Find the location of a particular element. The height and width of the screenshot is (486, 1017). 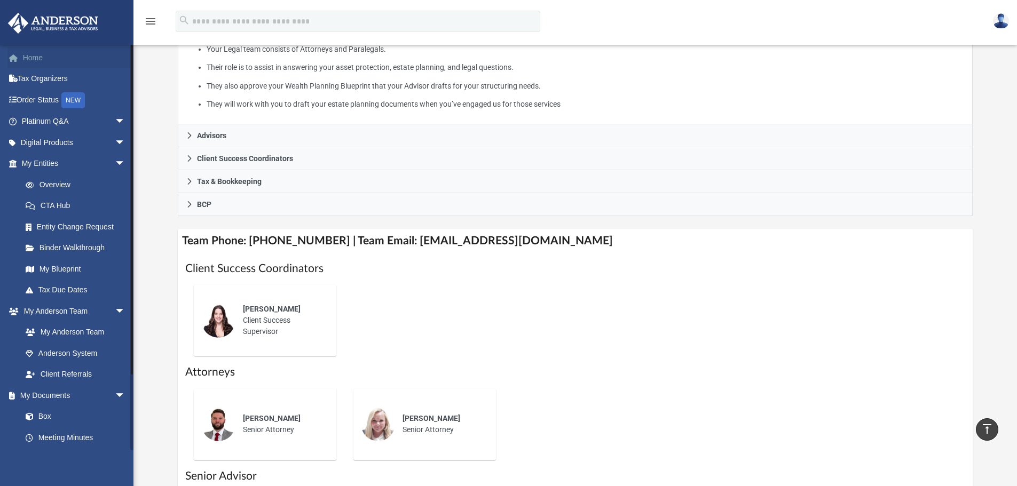

div: NEW is located at coordinates (73, 100).